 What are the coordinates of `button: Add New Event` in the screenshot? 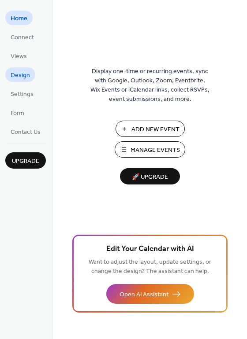 It's located at (150, 129).